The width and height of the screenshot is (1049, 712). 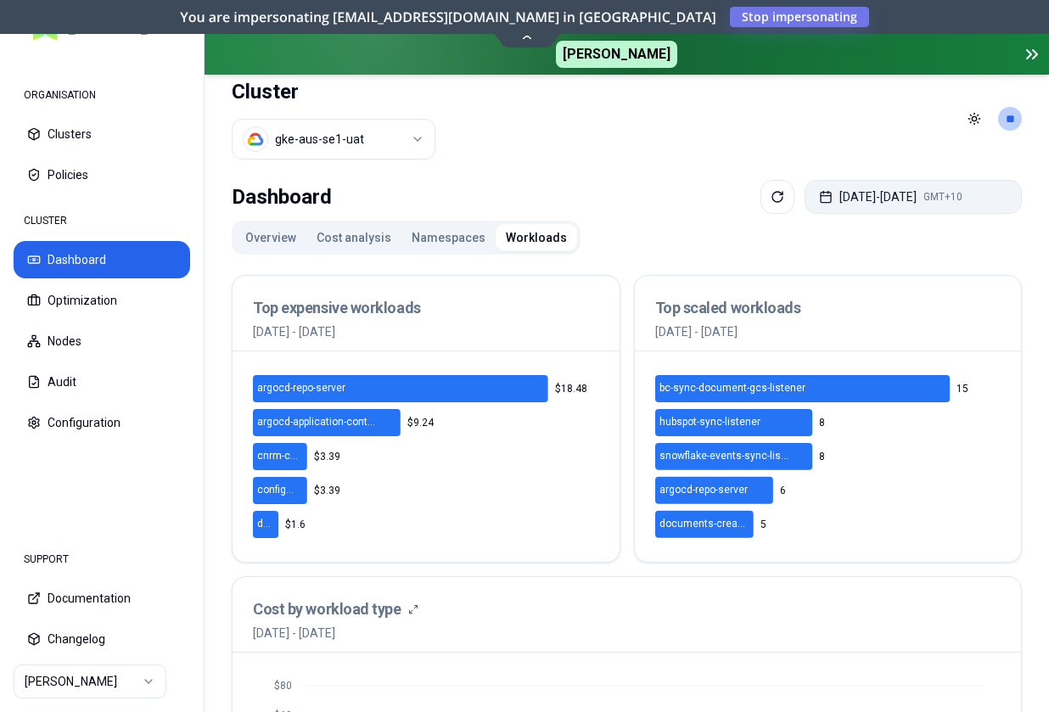 I want to click on h3: Top scaled workloads, so click(x=828, y=308).